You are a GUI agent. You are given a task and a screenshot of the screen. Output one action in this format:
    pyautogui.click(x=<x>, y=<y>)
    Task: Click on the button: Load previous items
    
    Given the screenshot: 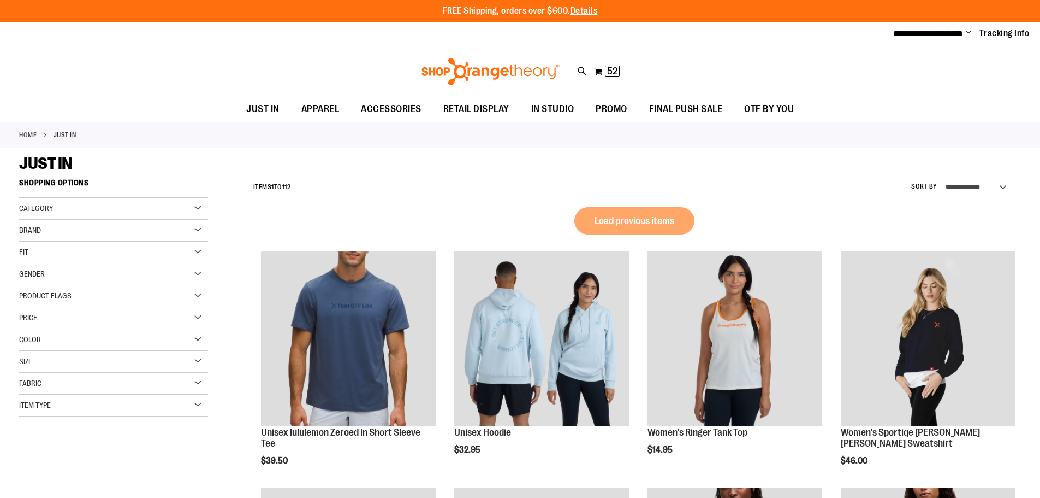 What is the action you would take?
    pyautogui.click(x=635, y=221)
    